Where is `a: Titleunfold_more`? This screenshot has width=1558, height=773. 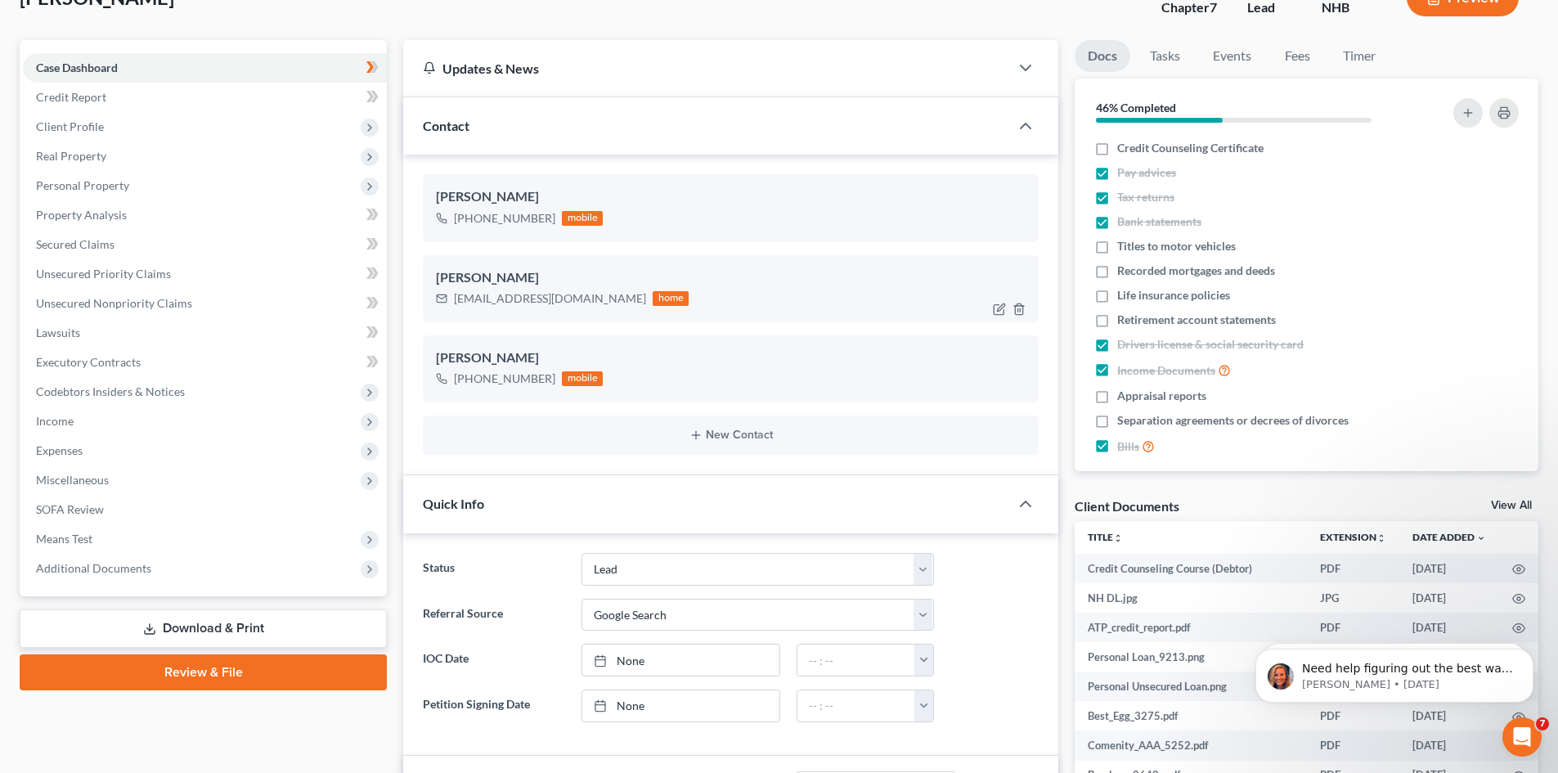
a: Titleunfold_more is located at coordinates (1105, 536).